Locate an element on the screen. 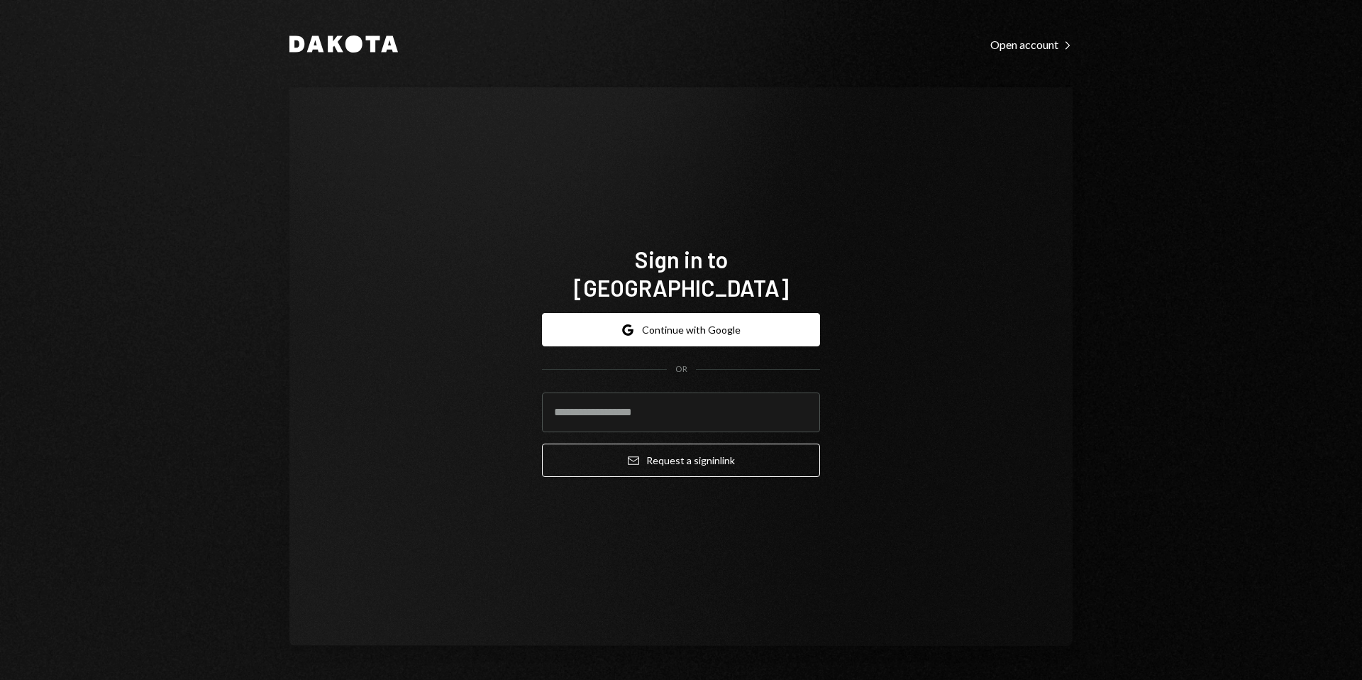 The image size is (1362, 680). button: Continue with Google is located at coordinates (681, 329).